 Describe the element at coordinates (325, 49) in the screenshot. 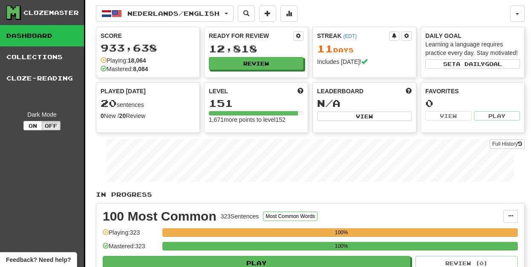

I see `span: 11` at that location.